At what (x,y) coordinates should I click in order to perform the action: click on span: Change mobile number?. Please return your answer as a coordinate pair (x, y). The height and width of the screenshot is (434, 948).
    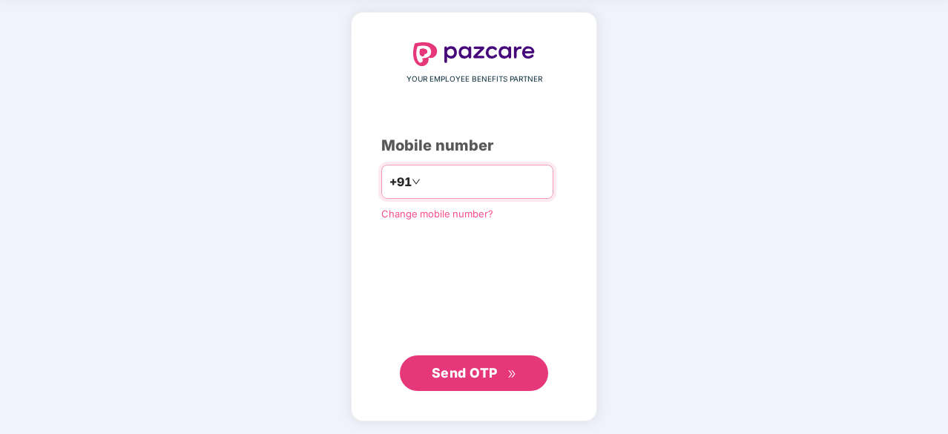
    Looking at the image, I should click on (437, 214).